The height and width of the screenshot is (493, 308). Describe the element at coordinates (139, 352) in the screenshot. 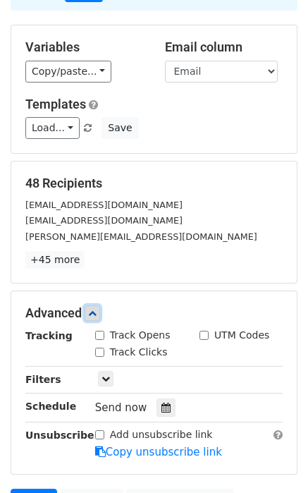

I see `label: Track Clicks` at that location.